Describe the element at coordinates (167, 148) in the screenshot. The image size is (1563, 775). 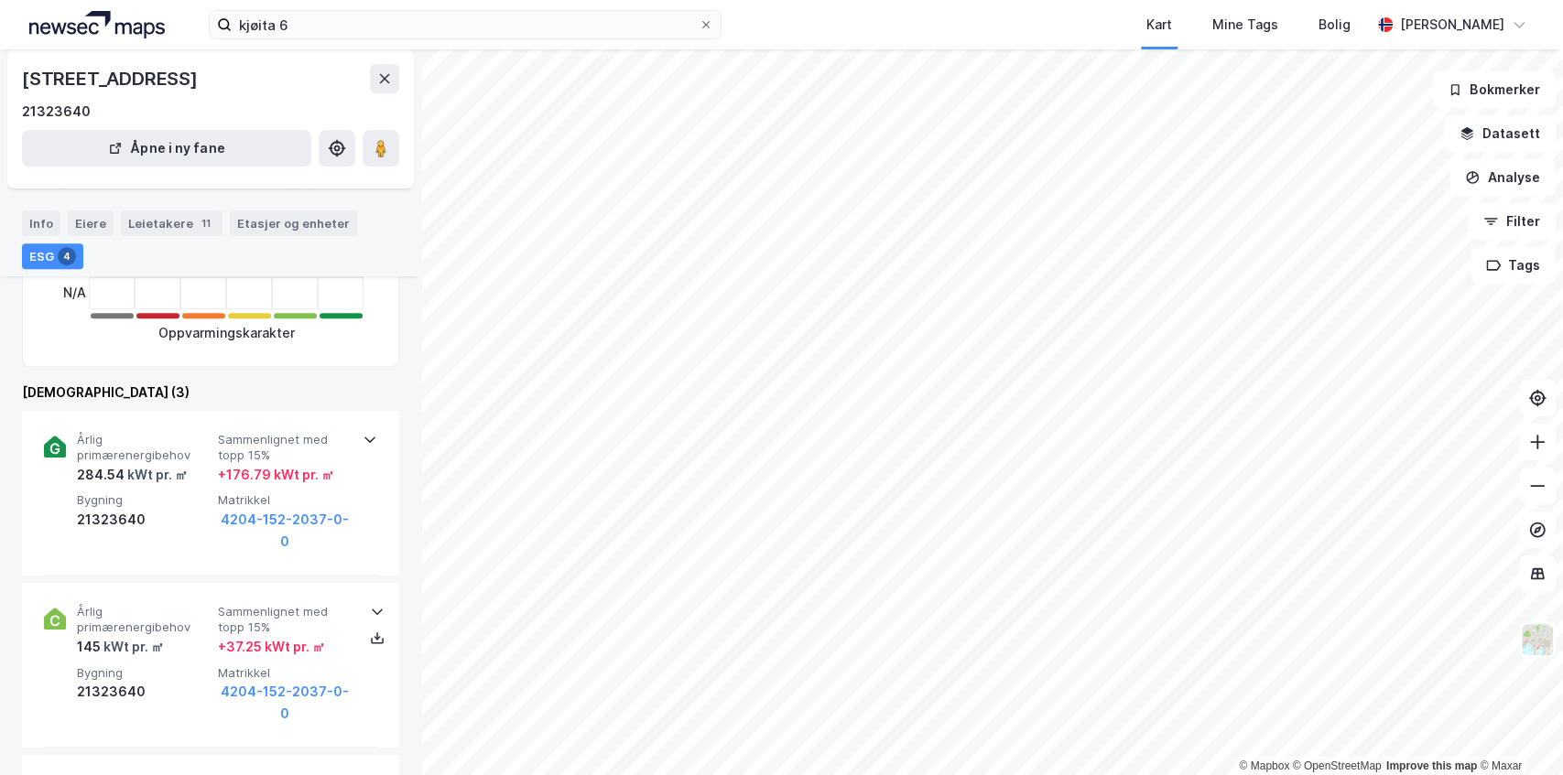
I see `button: Åpne i ny fane` at that location.